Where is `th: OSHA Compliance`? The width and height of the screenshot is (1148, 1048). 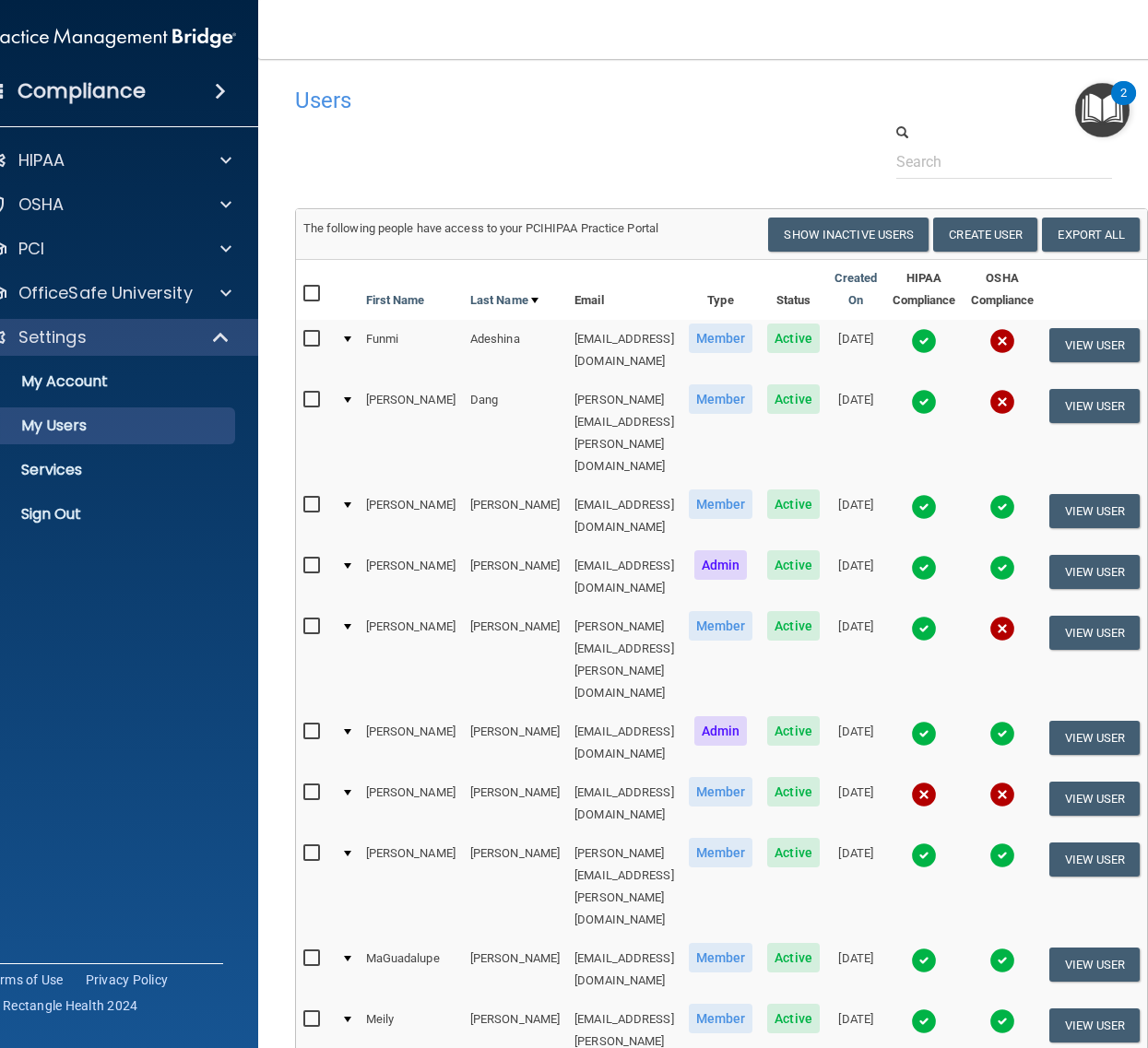
th: OSHA Compliance is located at coordinates (1002, 289).